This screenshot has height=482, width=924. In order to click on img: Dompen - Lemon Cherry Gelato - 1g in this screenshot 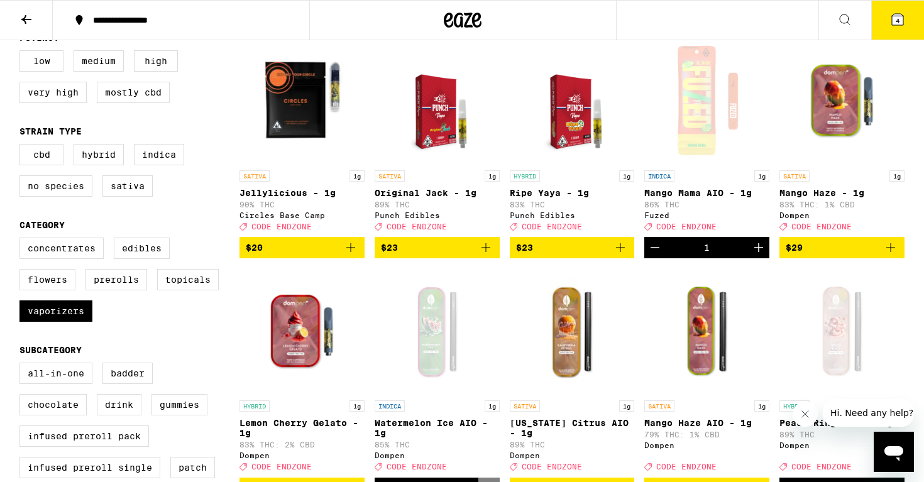, I will do `click(302, 331)`.